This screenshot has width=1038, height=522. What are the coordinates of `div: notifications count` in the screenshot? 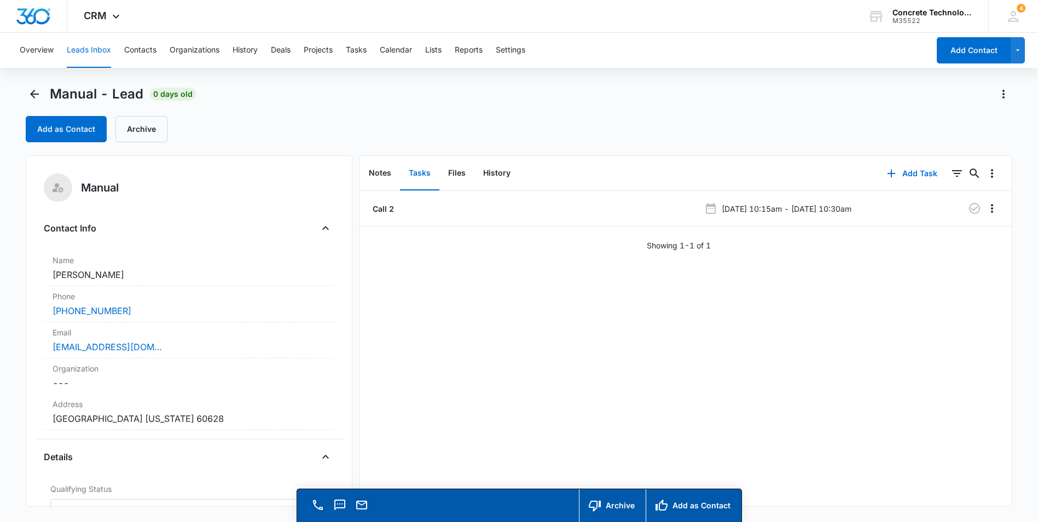 It's located at (1021, 8).